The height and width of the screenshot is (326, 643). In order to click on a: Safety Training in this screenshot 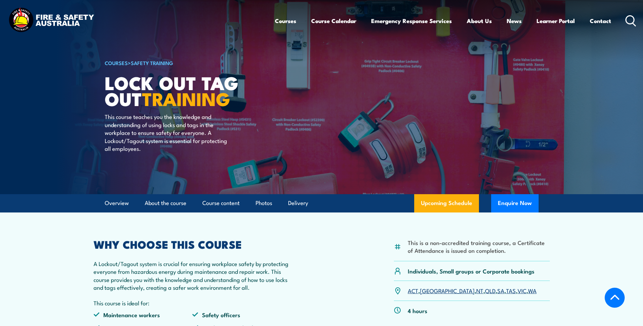, I will do `click(152, 63)`.